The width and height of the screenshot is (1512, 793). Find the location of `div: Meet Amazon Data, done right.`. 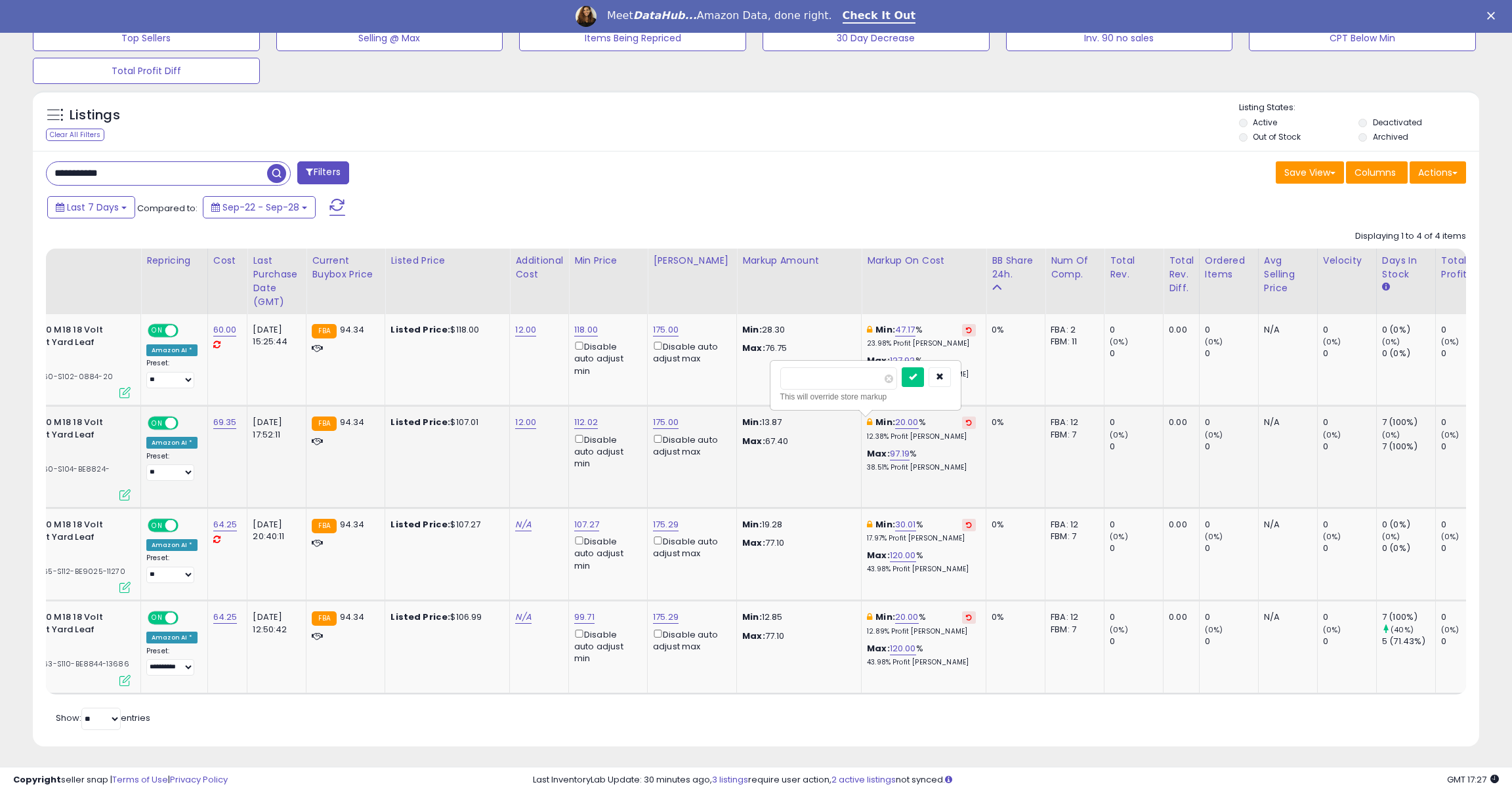

div: Meet Amazon Data, done right. is located at coordinates (720, 15).